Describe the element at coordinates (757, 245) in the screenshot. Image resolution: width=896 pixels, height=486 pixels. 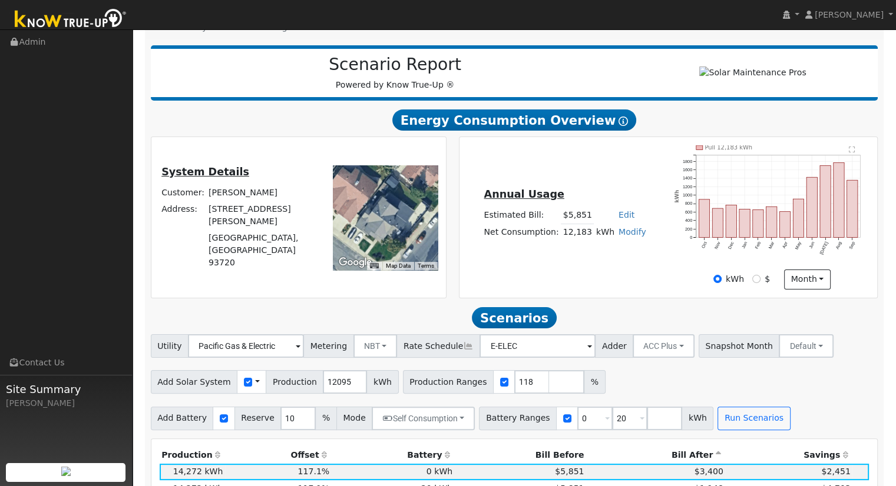
I see `text: Feb` at that location.